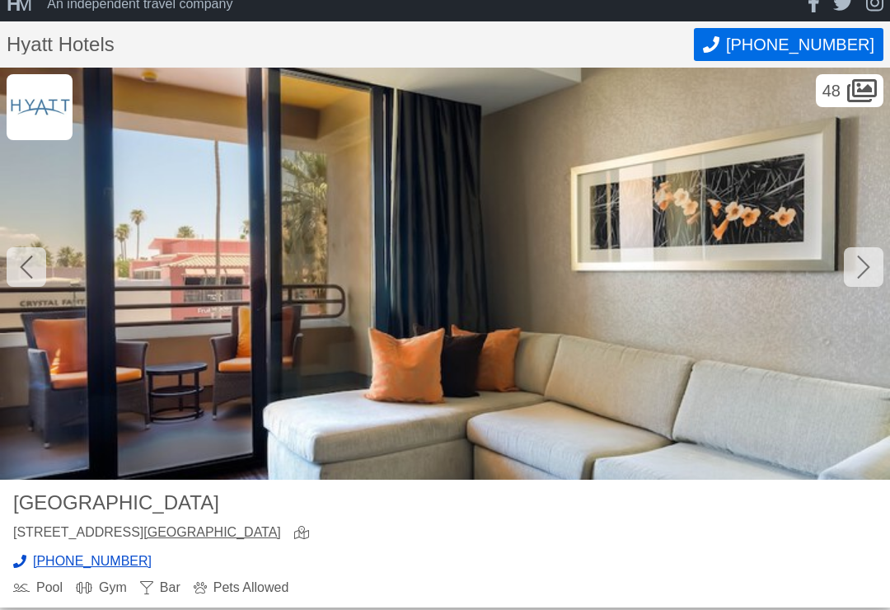 This screenshot has height=610, width=890. Describe the element at coordinates (305, 533) in the screenshot. I see `a: view map` at that location.